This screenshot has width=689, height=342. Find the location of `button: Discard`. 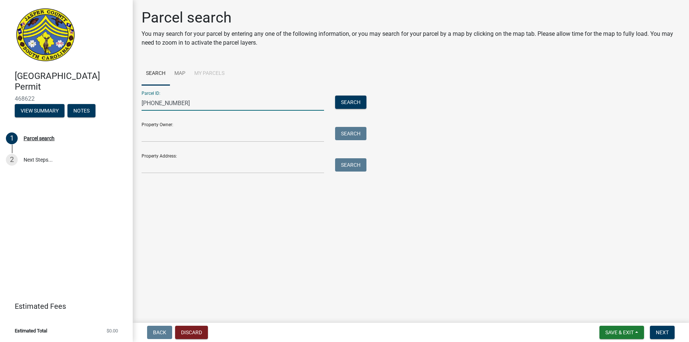

button: Discard is located at coordinates (191, 332).